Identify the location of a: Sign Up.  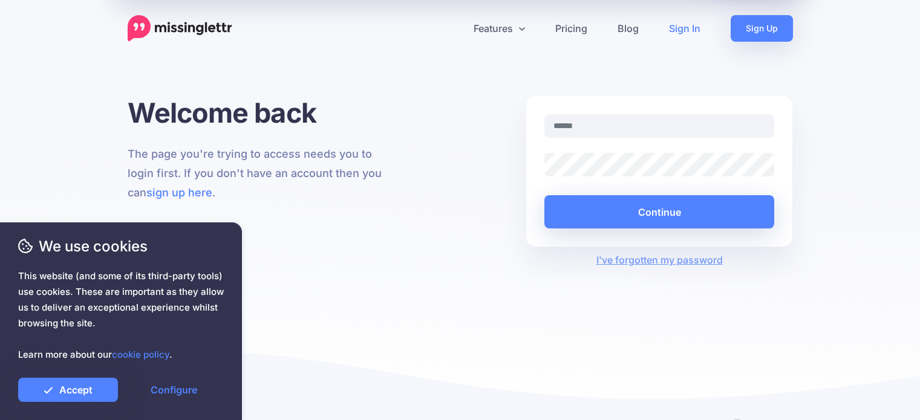
(761, 28).